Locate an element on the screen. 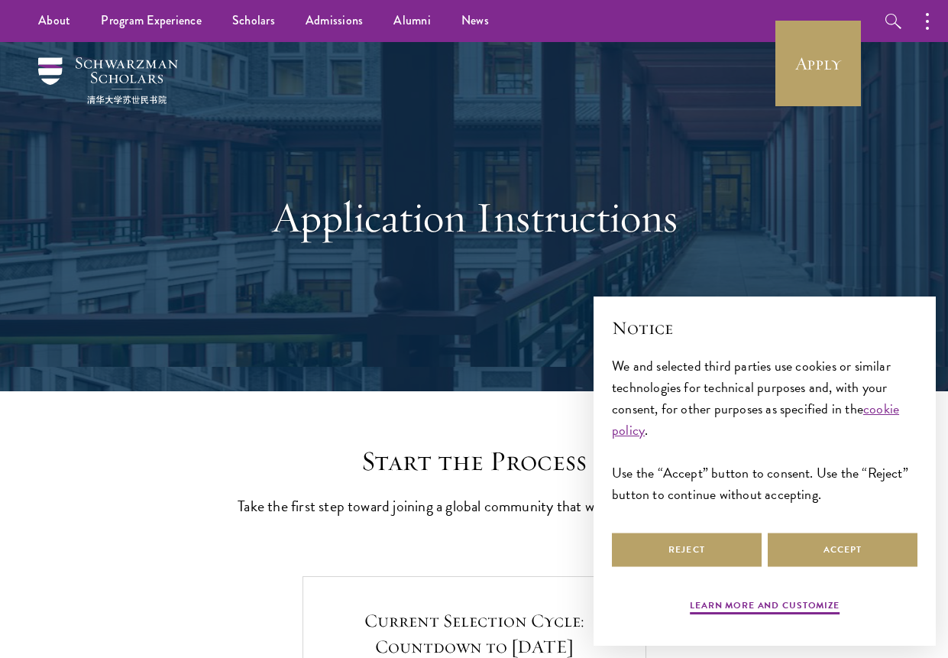 This screenshot has height=658, width=948. button: Reject is located at coordinates (687, 549).